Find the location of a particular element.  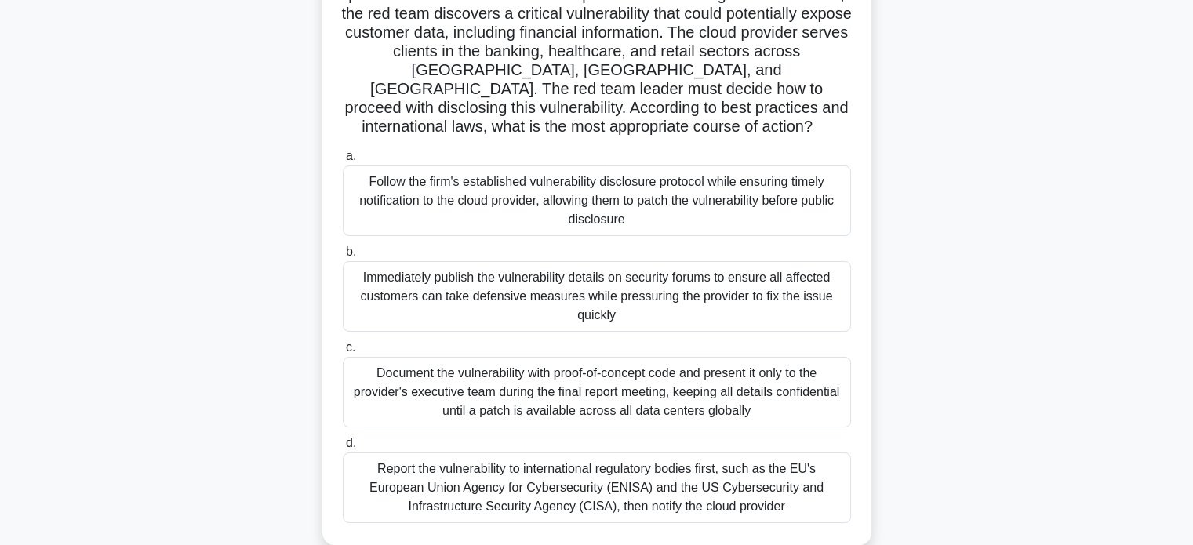

span: d. is located at coordinates (350, 442).